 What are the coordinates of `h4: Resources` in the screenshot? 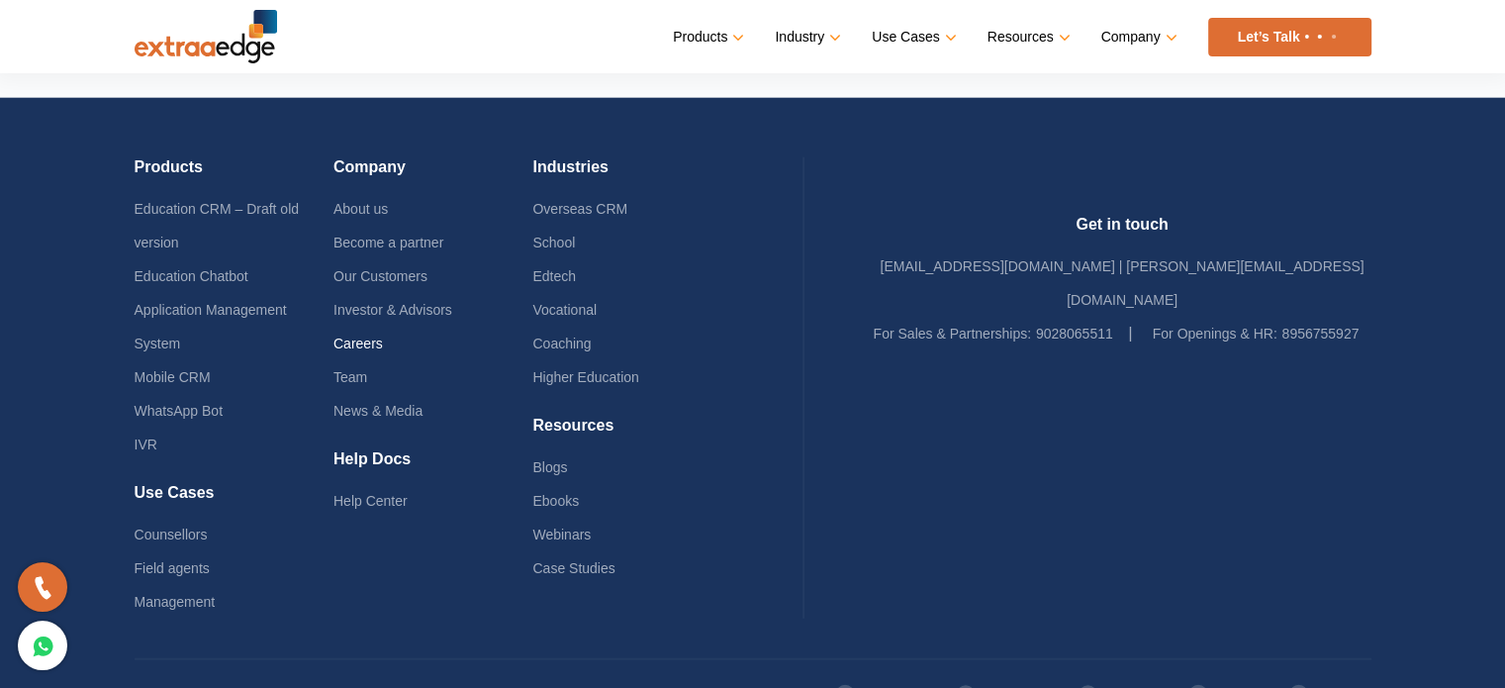 It's located at (631, 433).